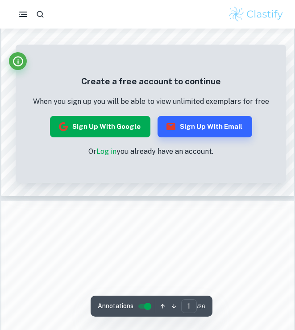  Describe the element at coordinates (205, 127) in the screenshot. I see `a: Sign up with Email` at that location.